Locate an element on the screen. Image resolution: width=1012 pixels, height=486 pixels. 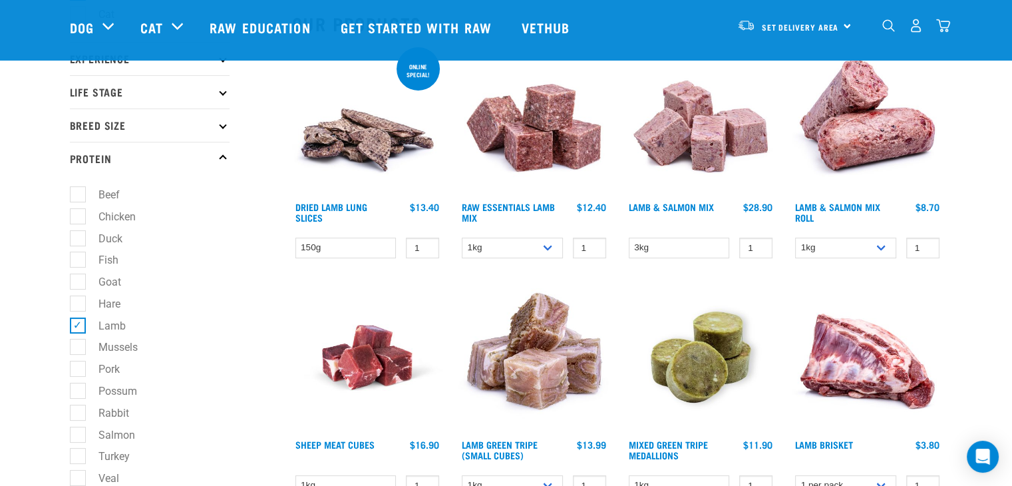
span: Set Delivery Area is located at coordinates (800, 27).